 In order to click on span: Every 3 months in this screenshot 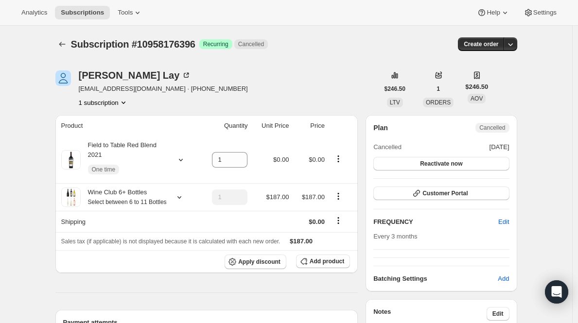, I will do `click(395, 236)`.